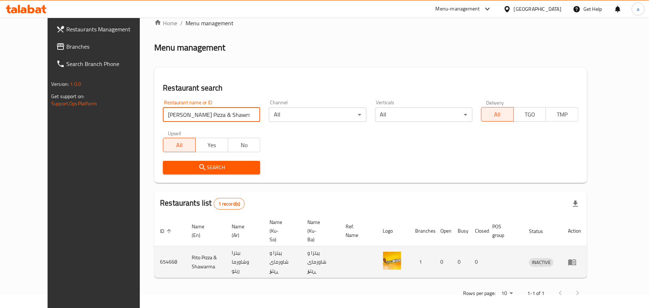  Describe the element at coordinates (103, 64) in the screenshot. I see `a: Search Branch Phone` at that location.